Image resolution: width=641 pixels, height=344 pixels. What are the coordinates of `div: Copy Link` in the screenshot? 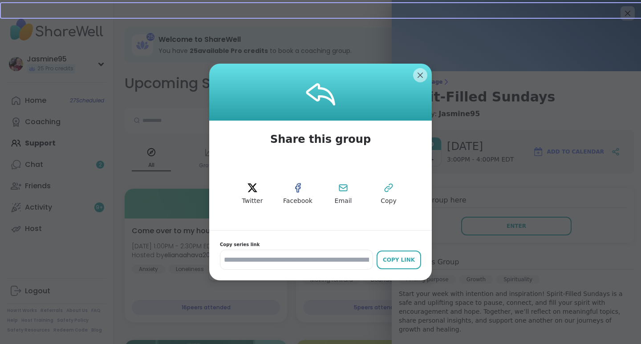 It's located at (399, 260).